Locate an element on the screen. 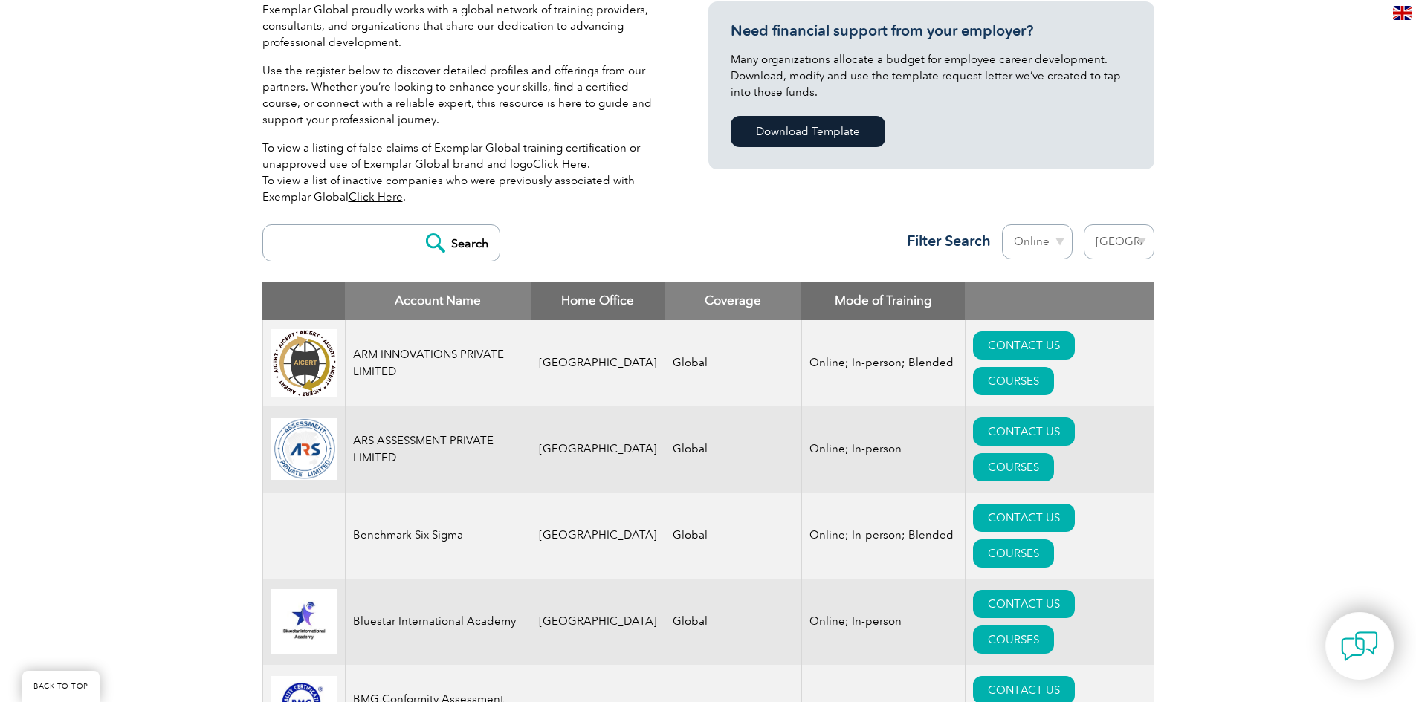 This screenshot has width=1416, height=702. th: Home Office: activate to sort column ascending is located at coordinates (598, 301).